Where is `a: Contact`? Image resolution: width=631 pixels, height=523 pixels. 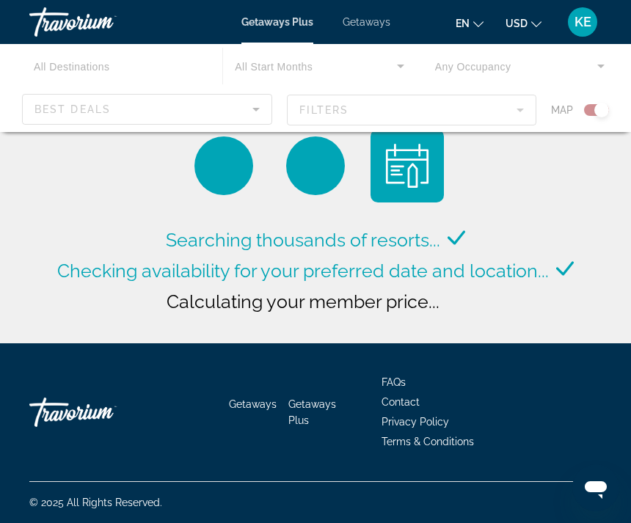
a: Contact is located at coordinates (401, 402).